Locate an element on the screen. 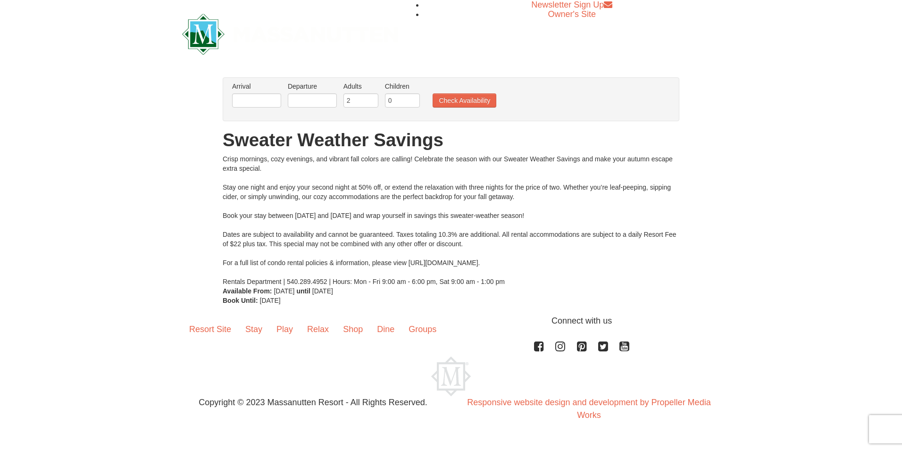 The width and height of the screenshot is (902, 450). strong: until is located at coordinates (303, 291).